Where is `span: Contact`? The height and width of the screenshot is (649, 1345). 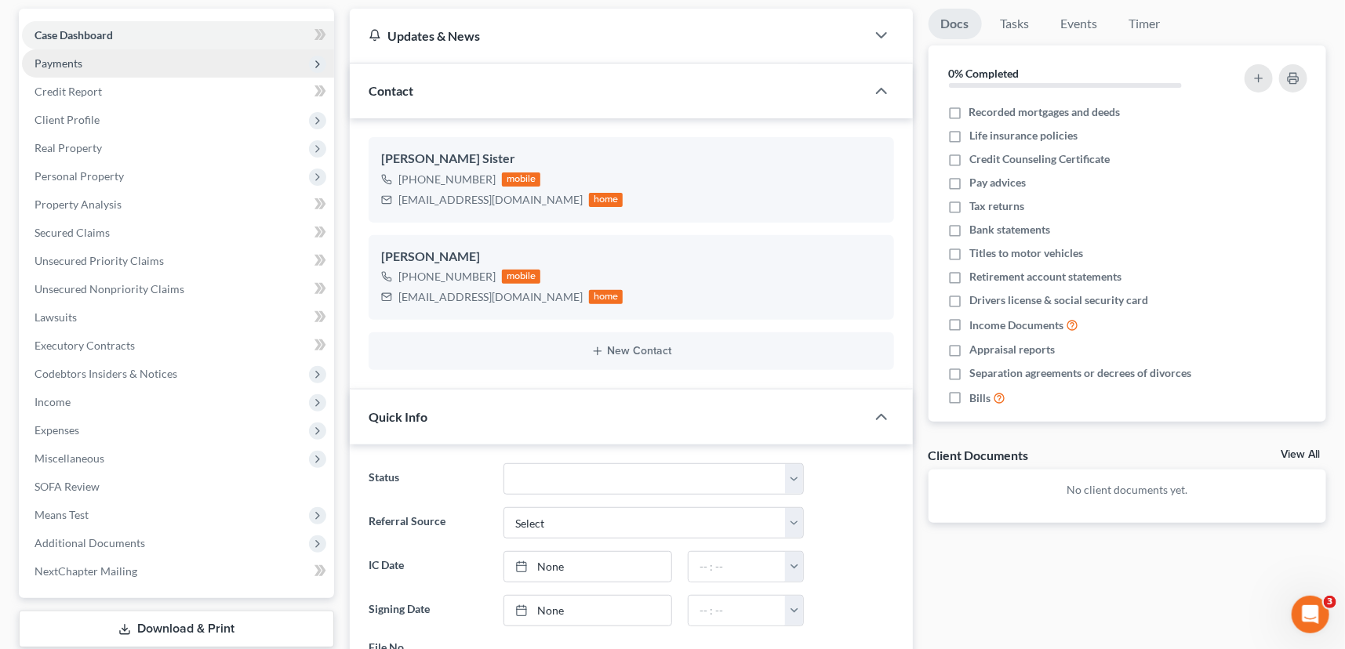 span: Contact is located at coordinates (391, 90).